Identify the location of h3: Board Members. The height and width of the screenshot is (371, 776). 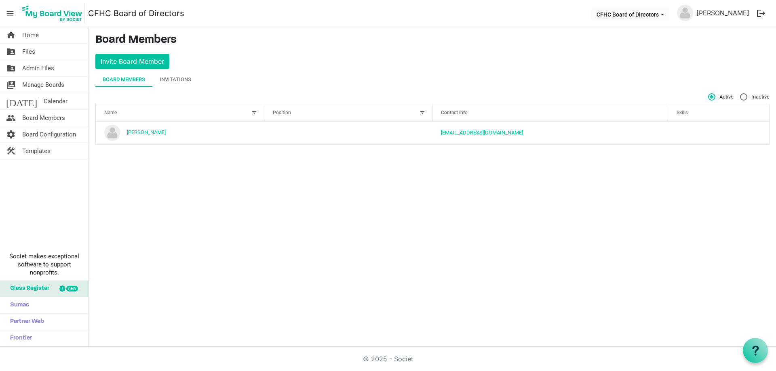
(432, 40).